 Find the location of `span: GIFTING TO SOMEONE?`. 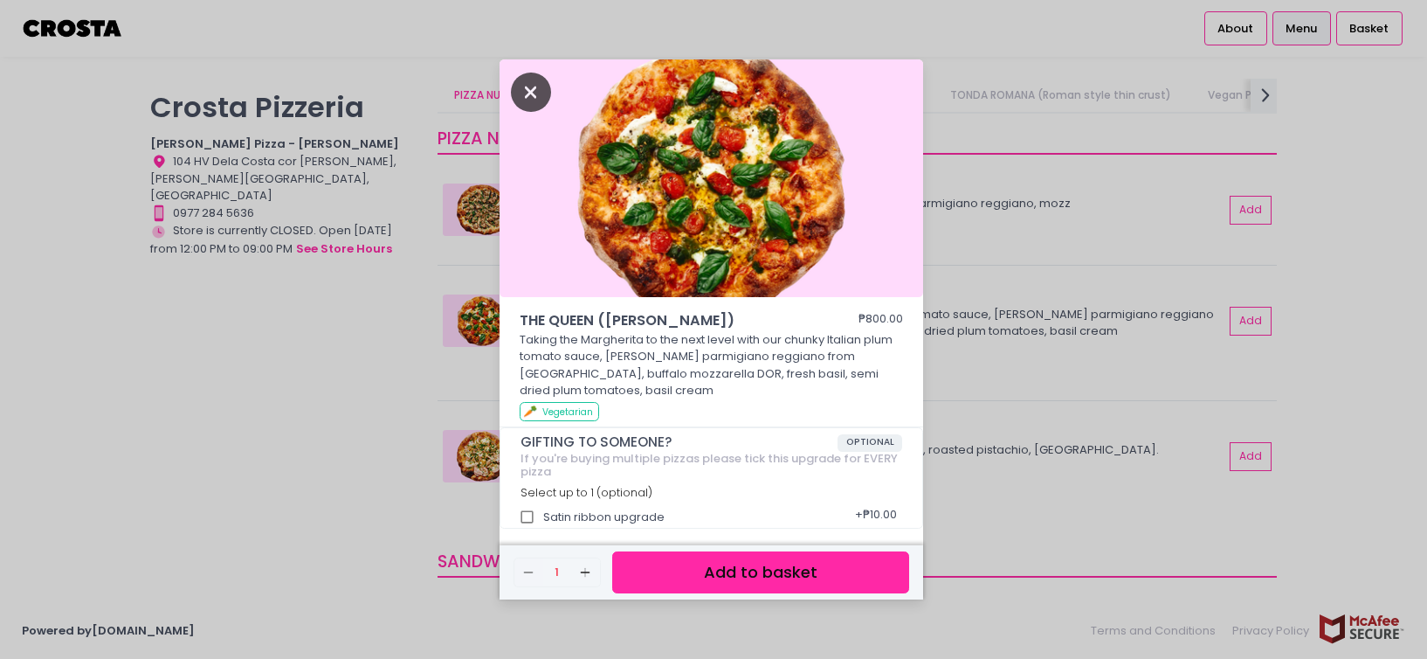

span: GIFTING TO SOMEONE? is located at coordinates (679, 442).